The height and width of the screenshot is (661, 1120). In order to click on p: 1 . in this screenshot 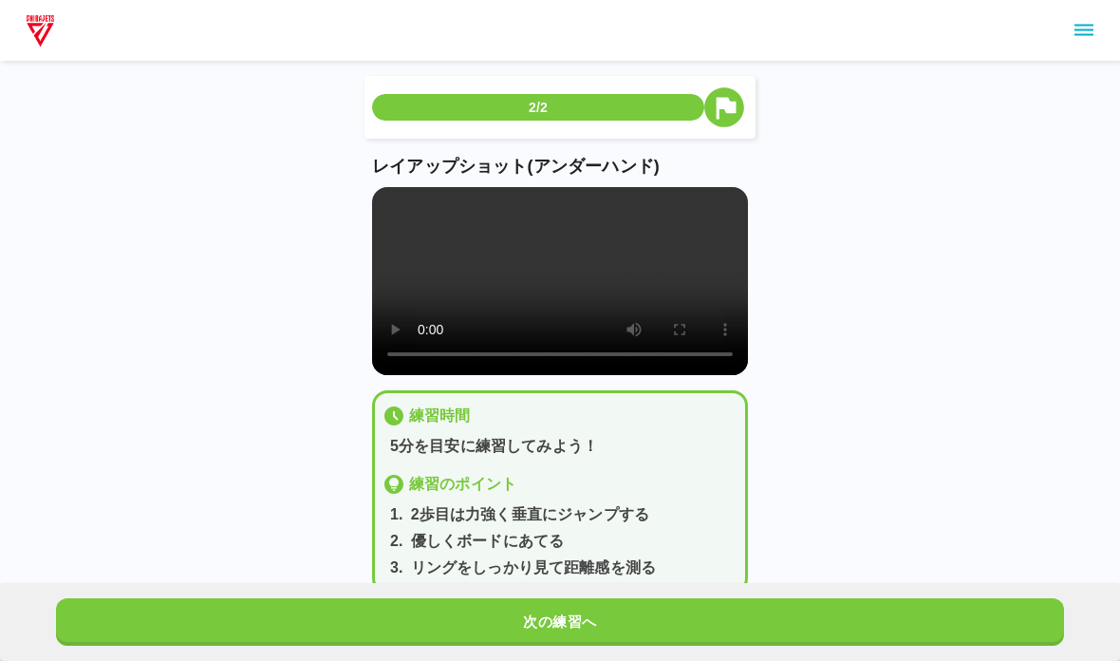, I will do `click(397, 514)`.